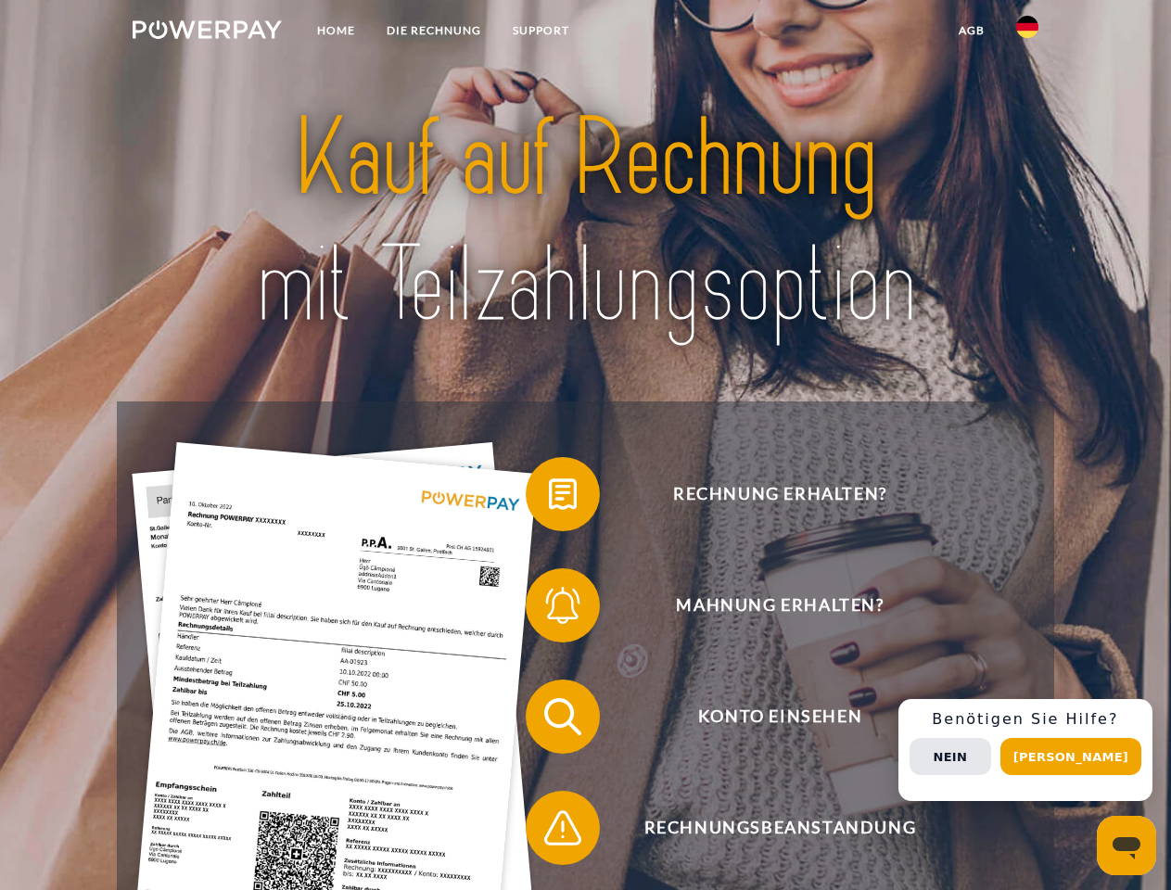 The image size is (1171, 890). Describe the element at coordinates (780, 828) in the screenshot. I see `span: Rechnungsbeanstandung` at that location.